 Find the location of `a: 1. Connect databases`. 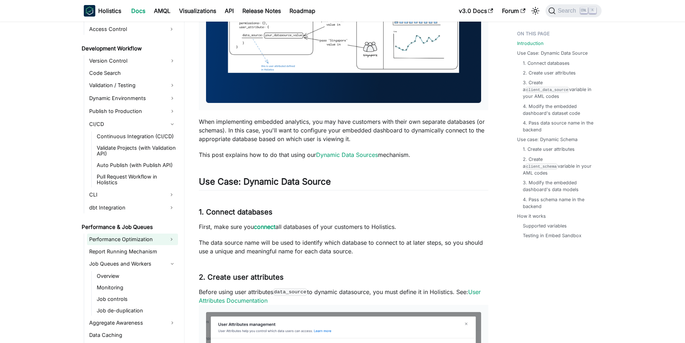

a: 1. Connect databases is located at coordinates (546, 63).